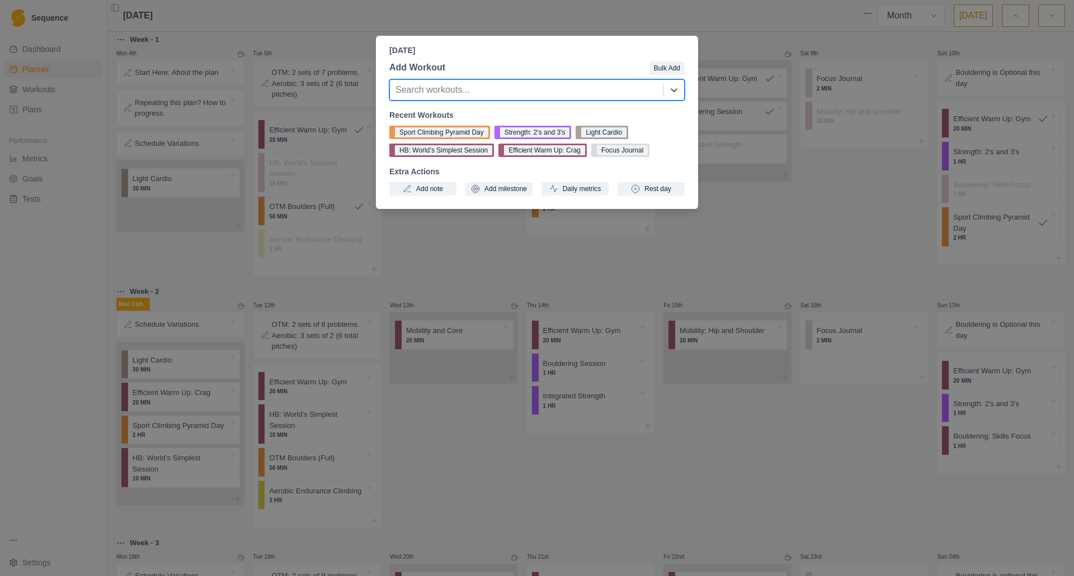 This screenshot has height=576, width=1074. Describe the element at coordinates (439, 133) in the screenshot. I see `button: Sport Climbing Pyramid Day` at that location.